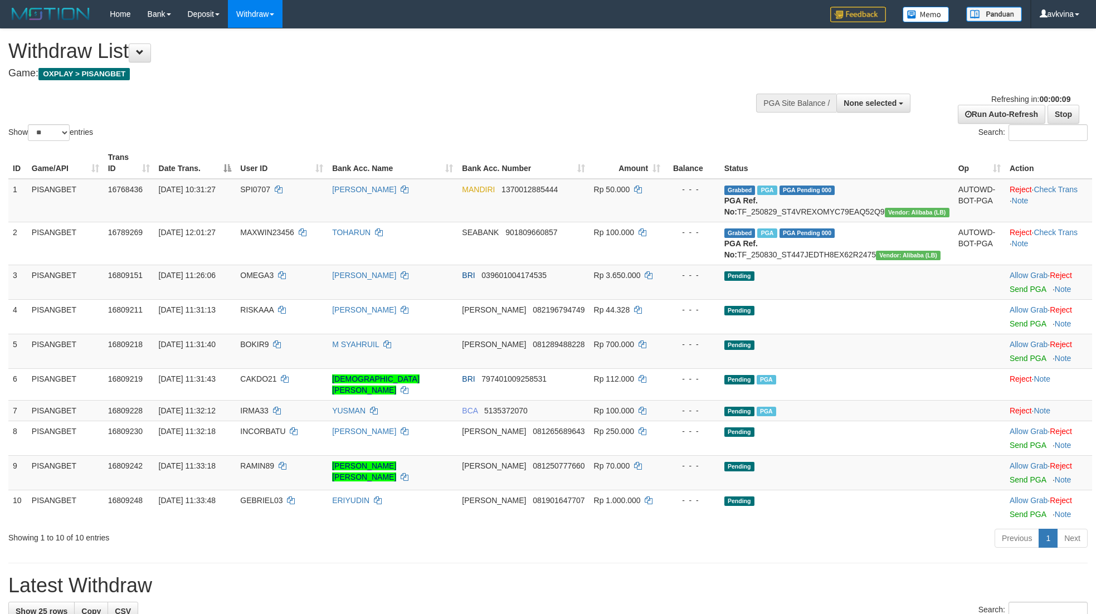 The image size is (1096, 614). What do you see at coordinates (807, 233) in the screenshot?
I see `span: PGA Pending` at bounding box center [807, 233].